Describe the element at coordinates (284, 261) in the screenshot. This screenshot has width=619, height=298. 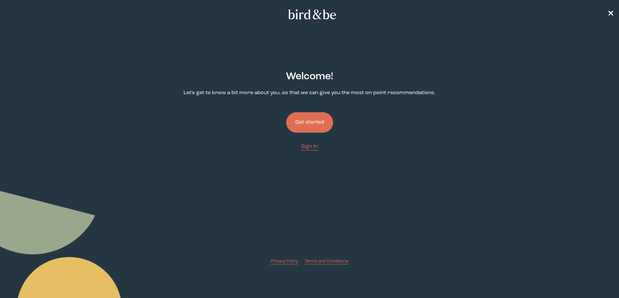
I see `span: Privacy Policy` at that location.